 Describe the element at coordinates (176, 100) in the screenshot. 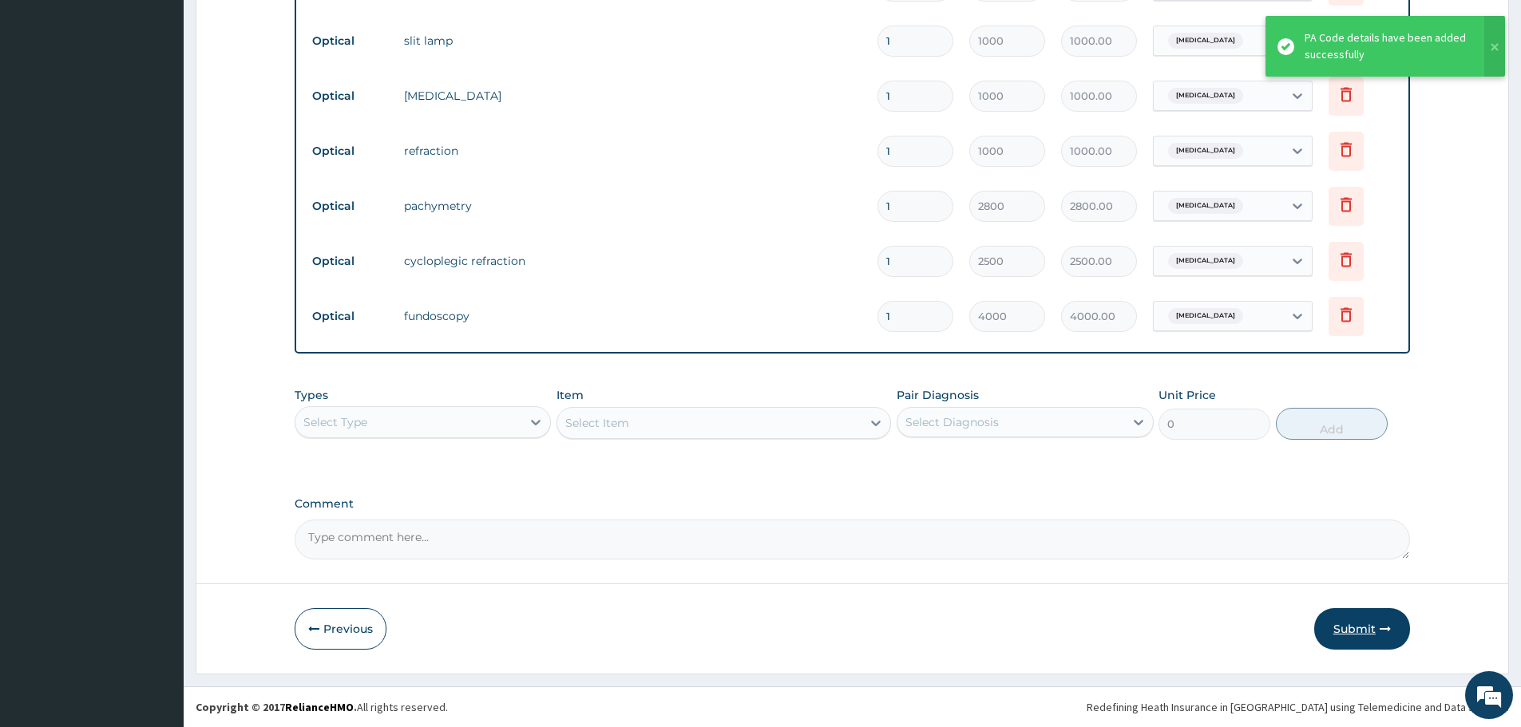

I see `div: Chat with us now` at that location.